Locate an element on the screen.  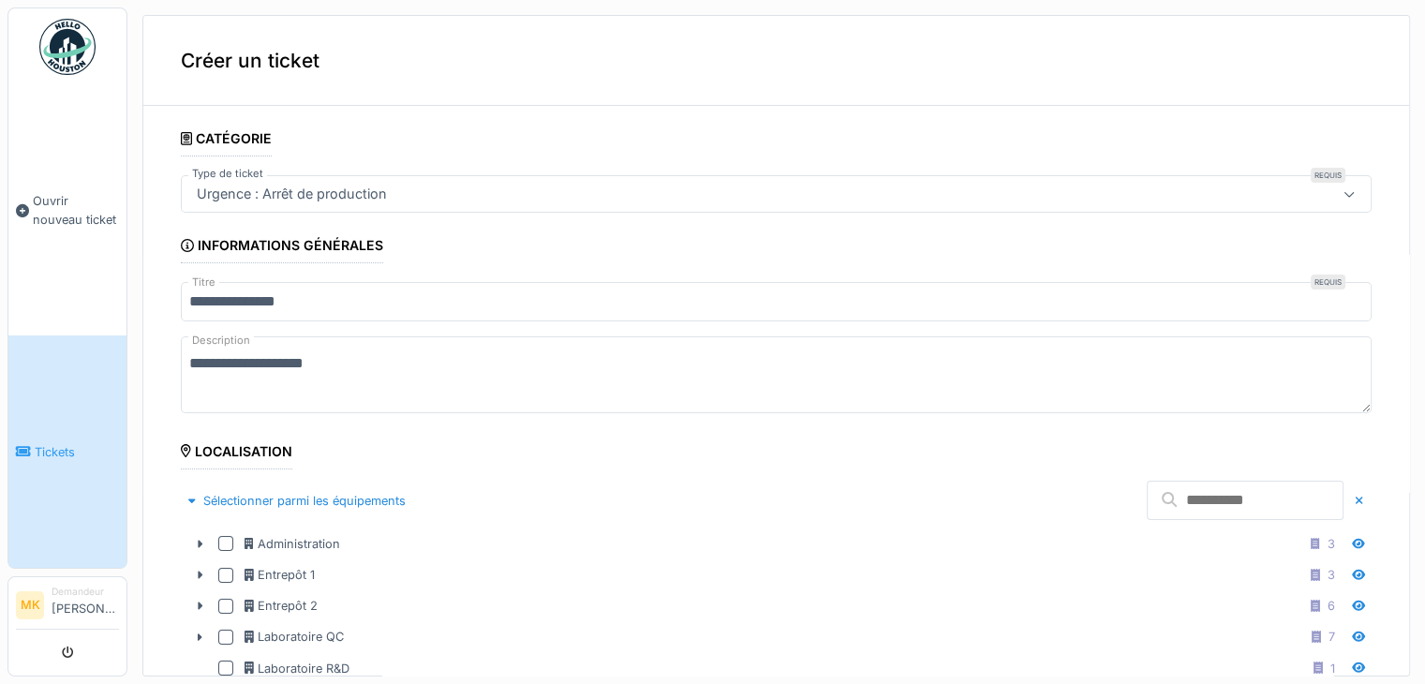
div: Laboratoire R&D is located at coordinates (297, 668).